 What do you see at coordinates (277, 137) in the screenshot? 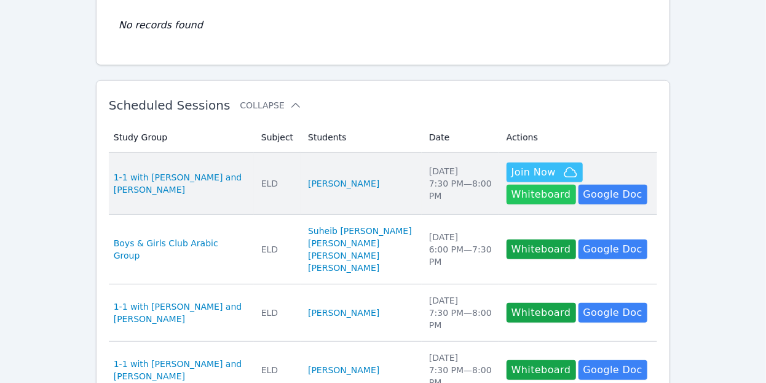
I see `th: Subject` at bounding box center [277, 137].